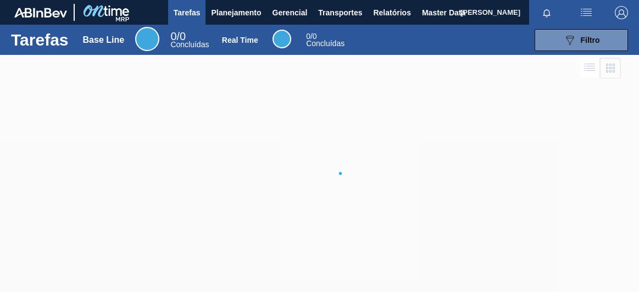 The image size is (639, 292). What do you see at coordinates (392, 13) in the screenshot?
I see `span: Relatórios` at bounding box center [392, 13].